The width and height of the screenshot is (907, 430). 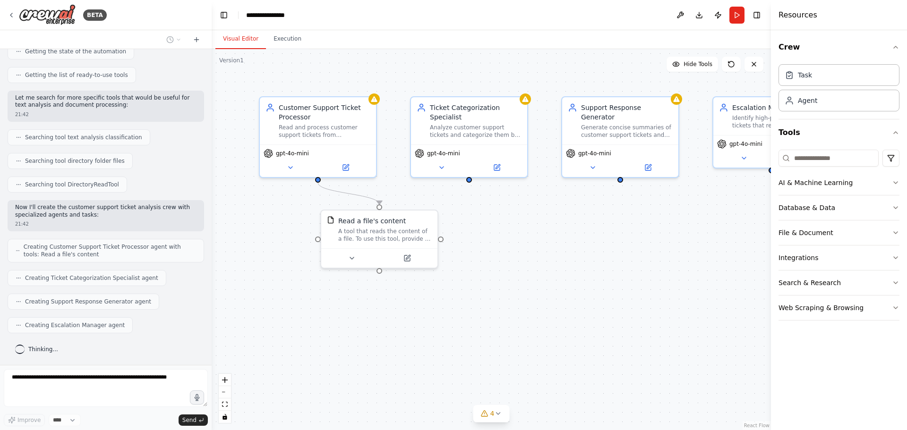 I want to click on div: Agent, so click(x=807, y=101).